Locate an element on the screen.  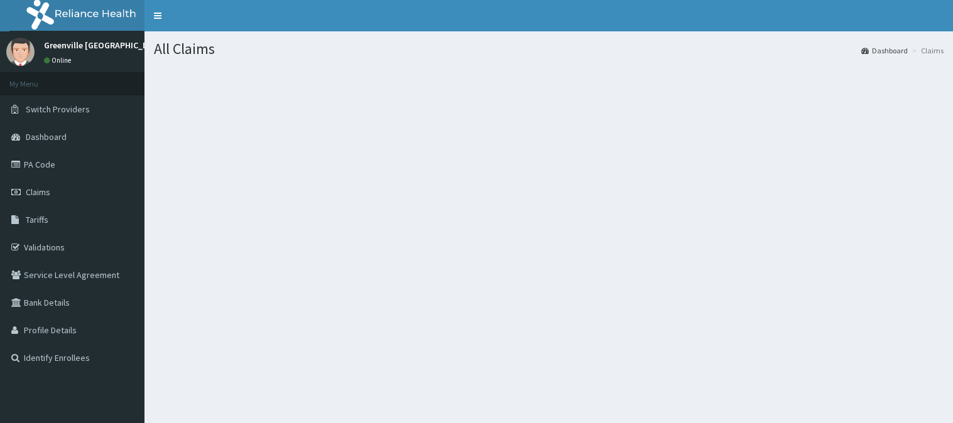
span: Dashboard is located at coordinates (46, 137).